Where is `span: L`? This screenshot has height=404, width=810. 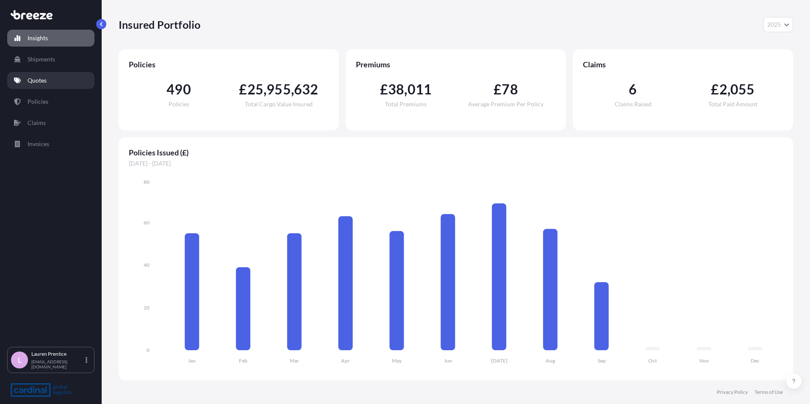
span: L is located at coordinates (19, 360).